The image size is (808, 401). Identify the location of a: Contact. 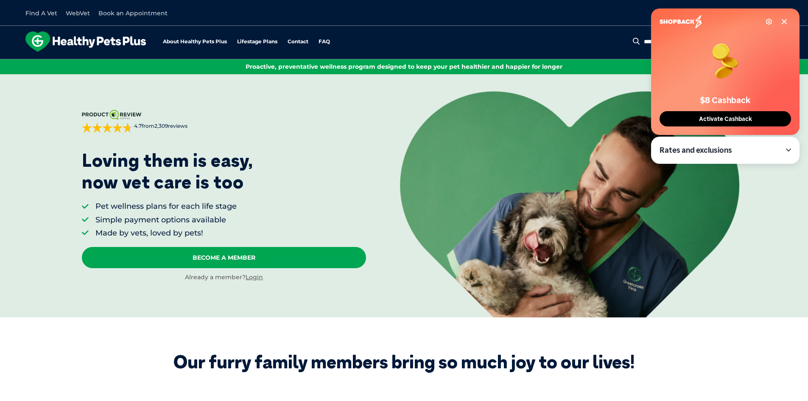
(298, 42).